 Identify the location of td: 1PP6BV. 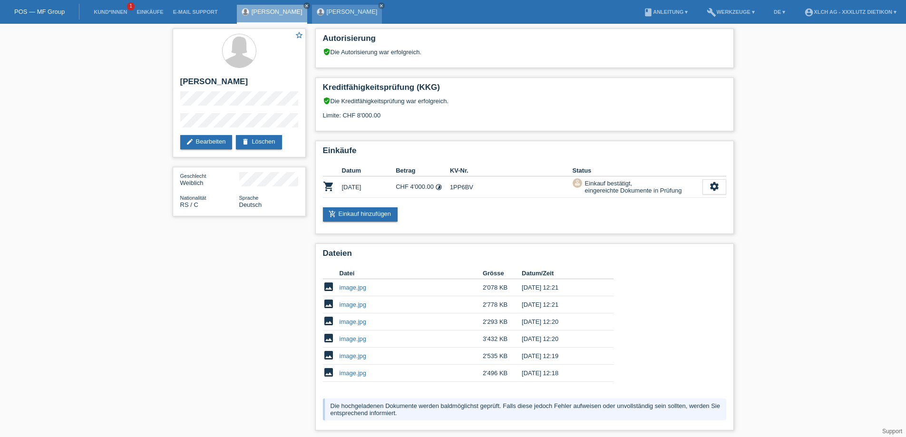
(511, 187).